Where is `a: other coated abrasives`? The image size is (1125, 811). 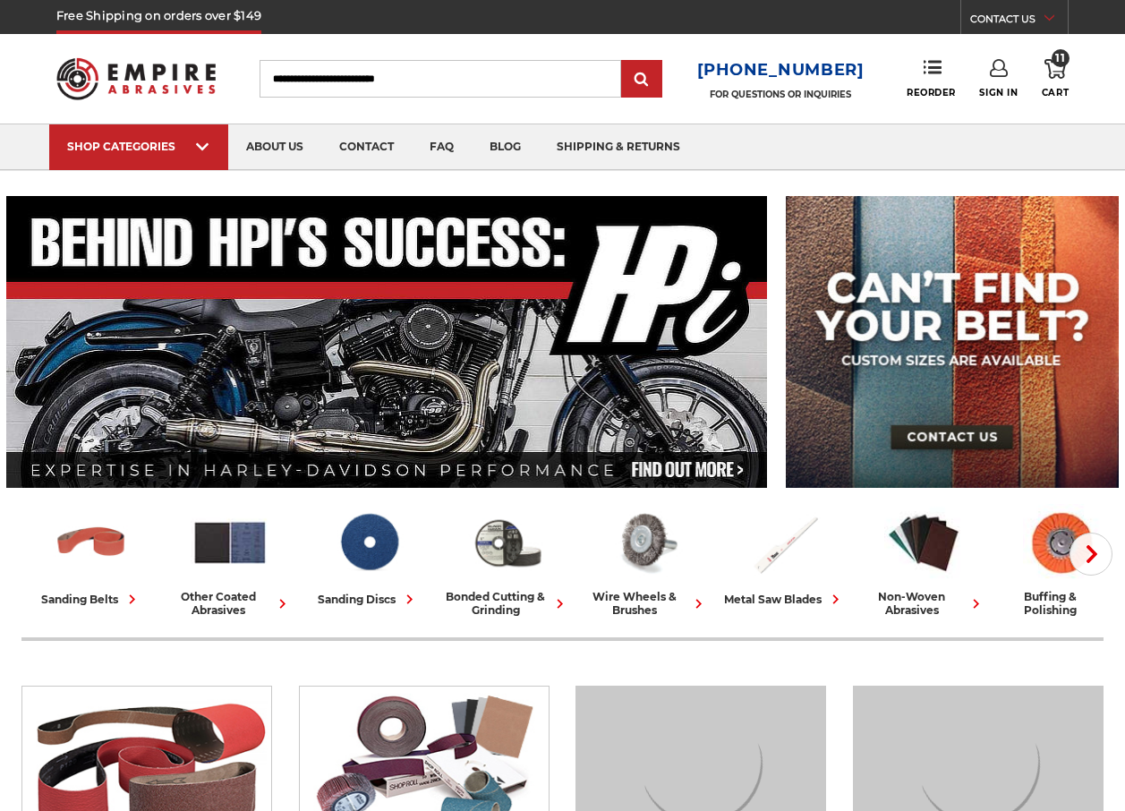 a: other coated abrasives is located at coordinates (229, 560).